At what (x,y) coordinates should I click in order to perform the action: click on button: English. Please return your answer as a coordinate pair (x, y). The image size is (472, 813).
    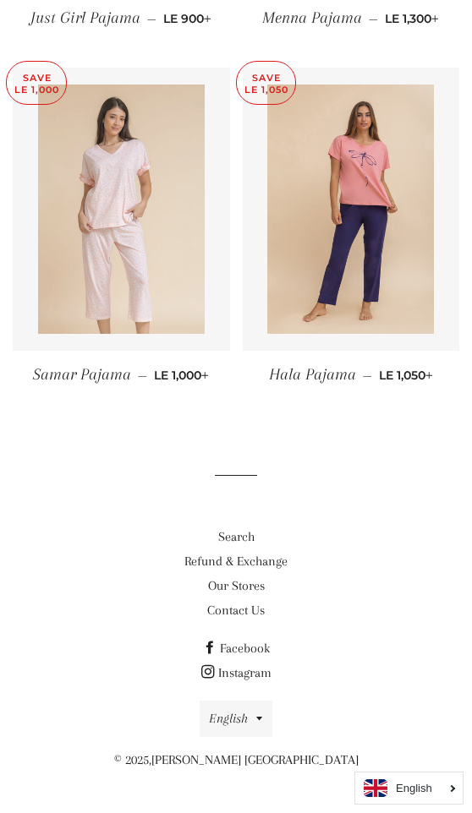
    Looking at the image, I should click on (236, 718).